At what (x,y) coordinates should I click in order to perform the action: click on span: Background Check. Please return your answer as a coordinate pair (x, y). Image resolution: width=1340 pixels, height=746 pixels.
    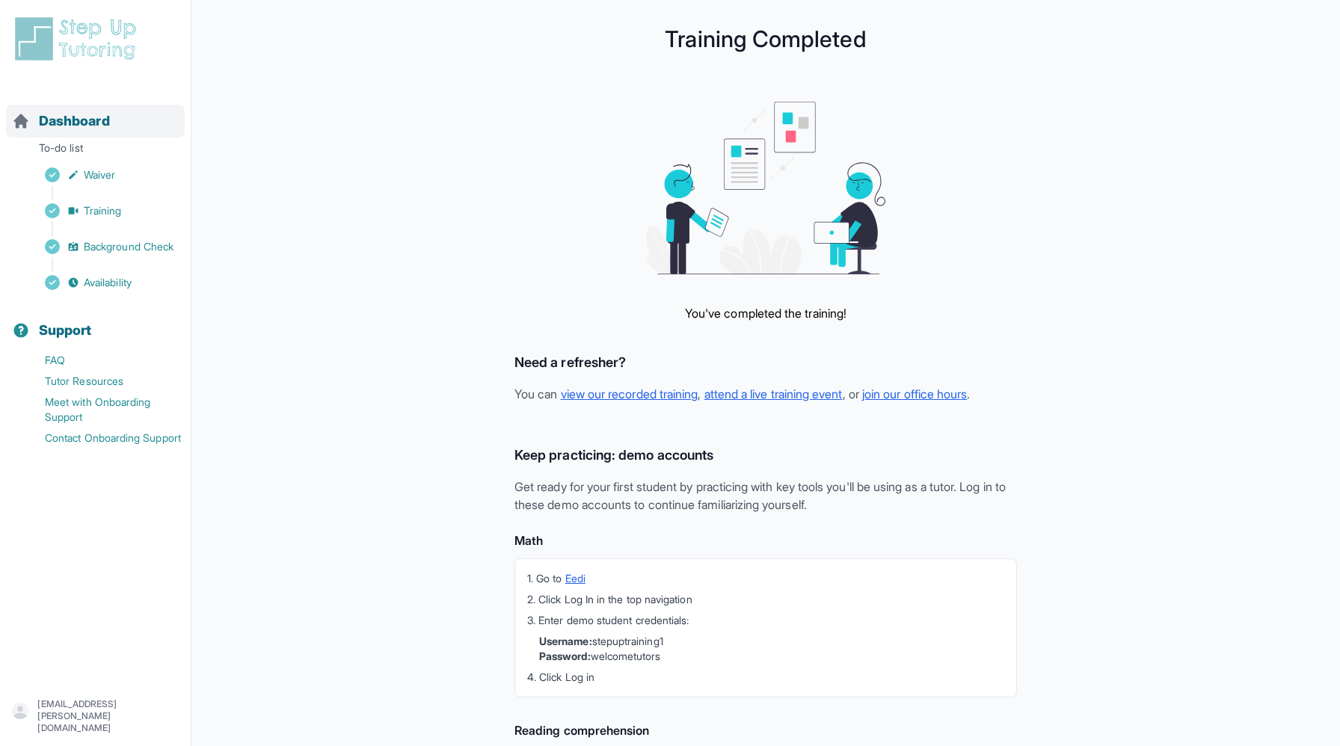
    Looking at the image, I should click on (129, 247).